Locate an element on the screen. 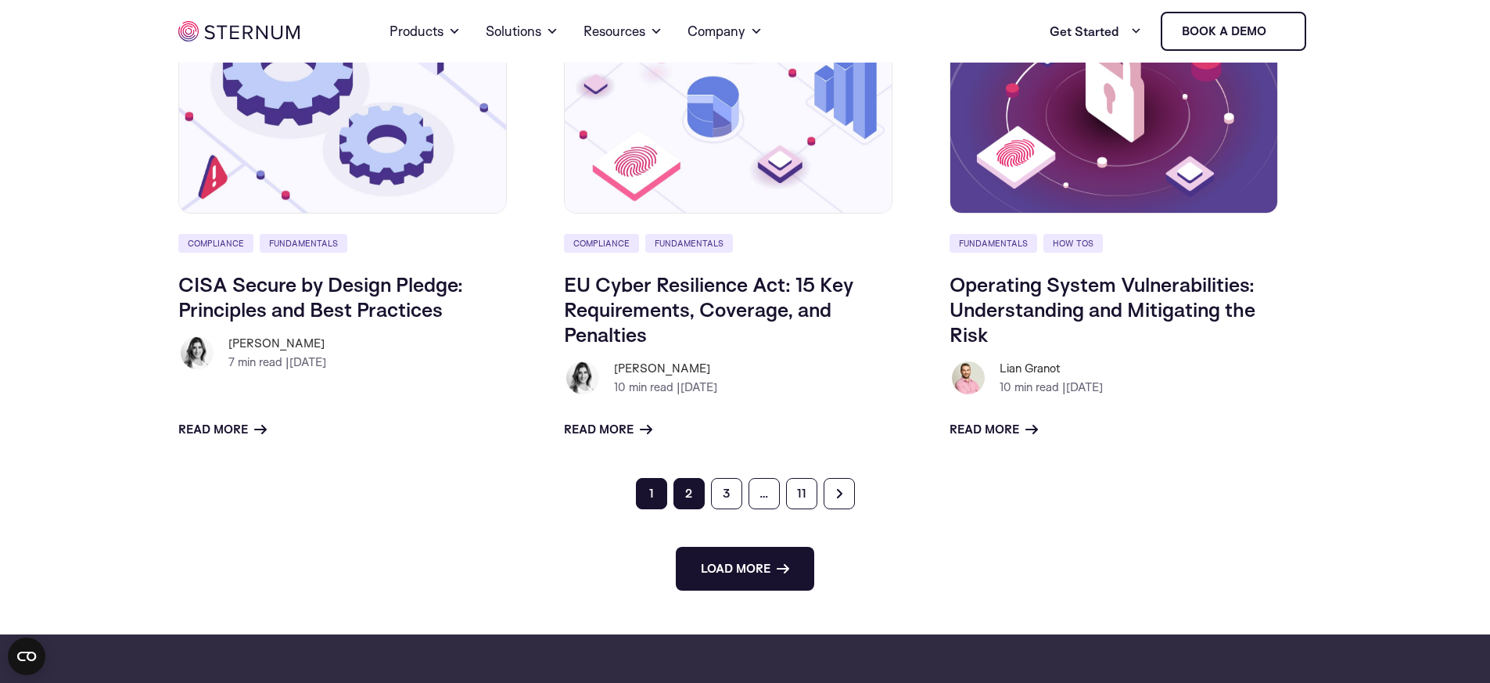 The height and width of the screenshot is (683, 1490). a: EU Cyber Resilience Act: 15 Key Requirements, Coverage, and Penalties is located at coordinates (708, 309).